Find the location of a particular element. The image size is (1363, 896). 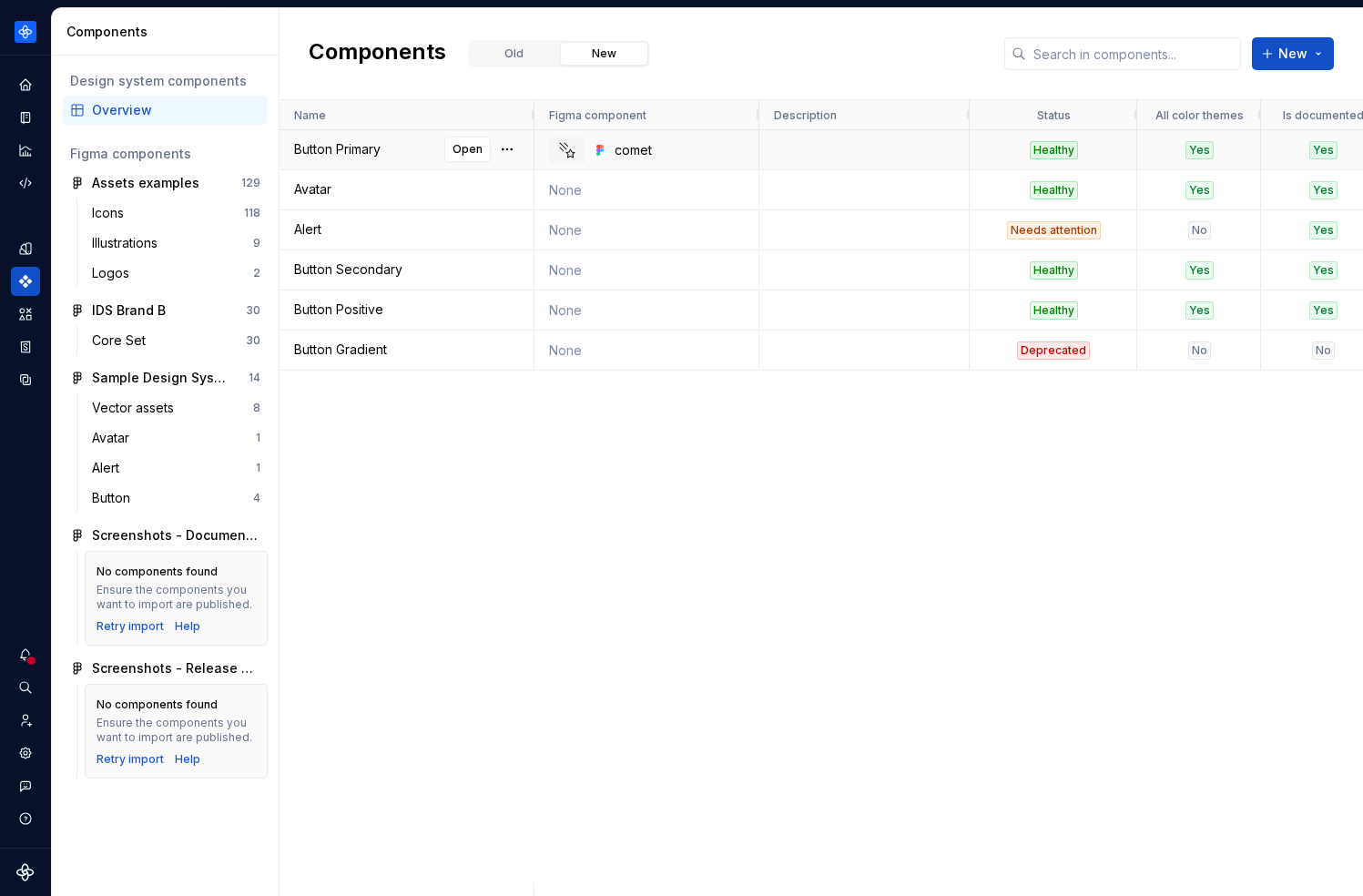

div: Avatar is located at coordinates (114, 438).